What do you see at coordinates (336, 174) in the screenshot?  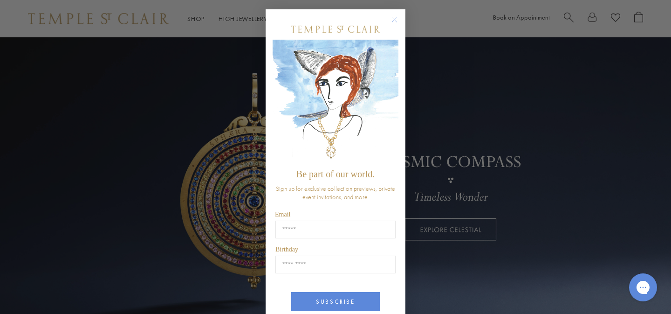 I see `span: Be part of our world.` at bounding box center [336, 174].